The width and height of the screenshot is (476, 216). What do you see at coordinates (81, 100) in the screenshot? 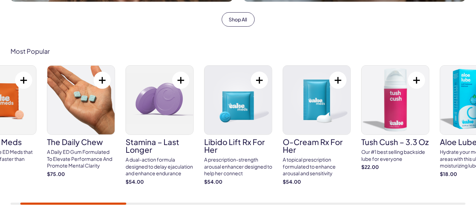
I see `img: The Daily Chew` at bounding box center [81, 100].